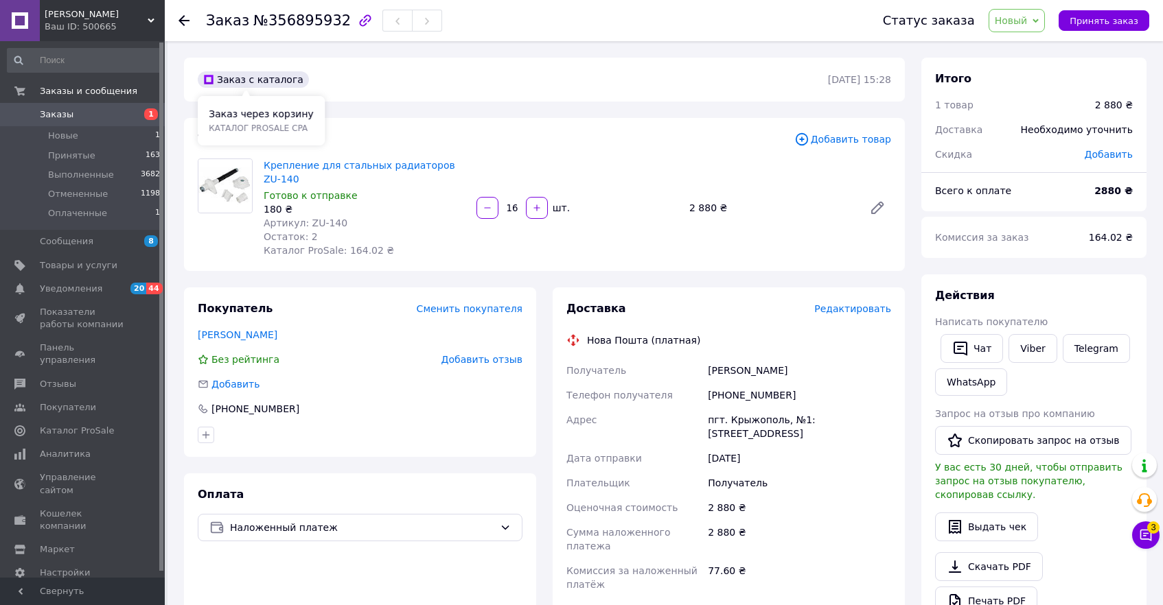  Describe the element at coordinates (362, 528) in the screenshot. I see `span: Наложенный платеж` at that location.